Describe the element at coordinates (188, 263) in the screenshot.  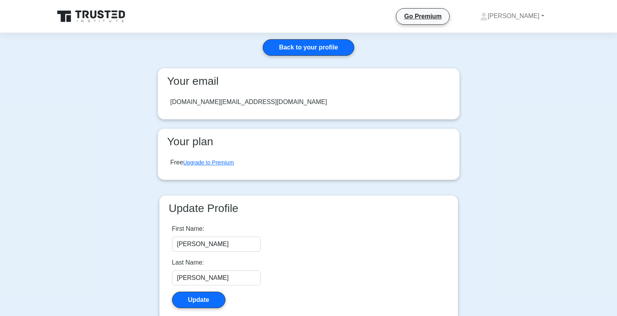
I see `label: Last Name:` at that location.